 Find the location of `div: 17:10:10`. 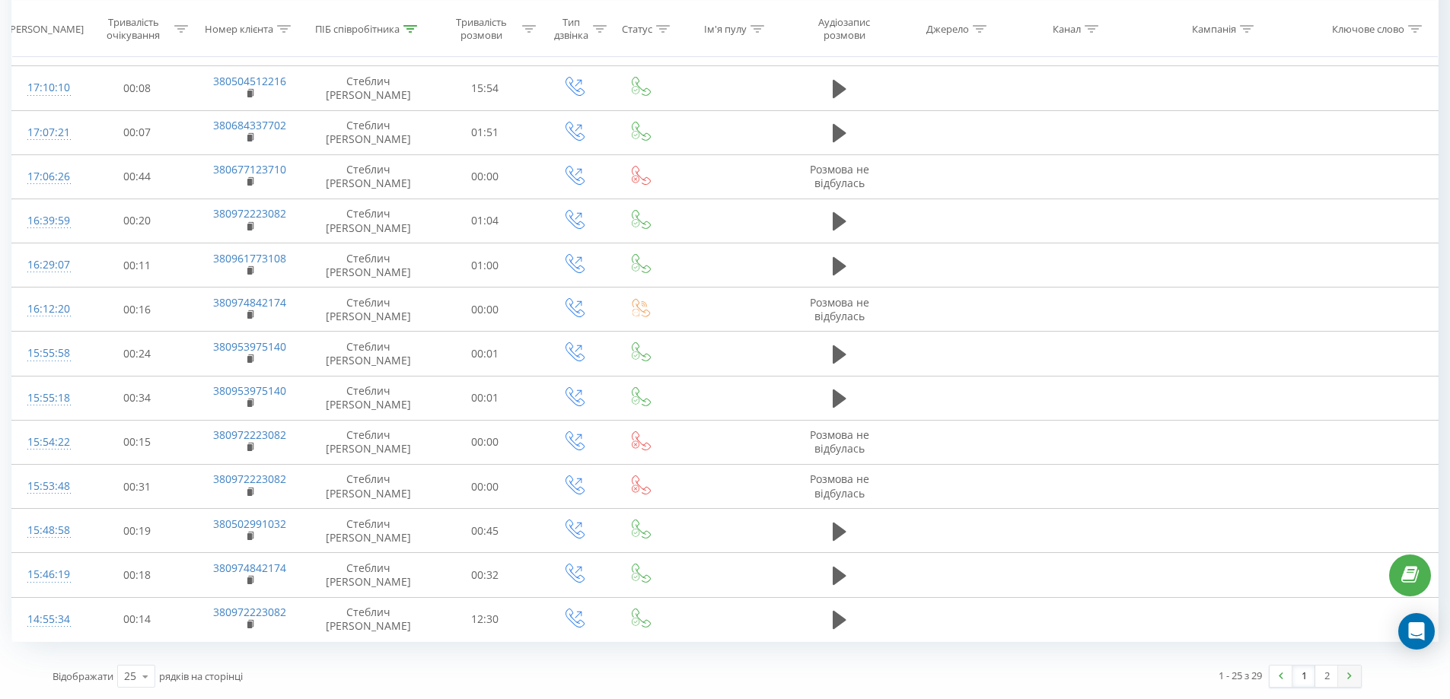

div: 17:10:10 is located at coordinates (47, 88).